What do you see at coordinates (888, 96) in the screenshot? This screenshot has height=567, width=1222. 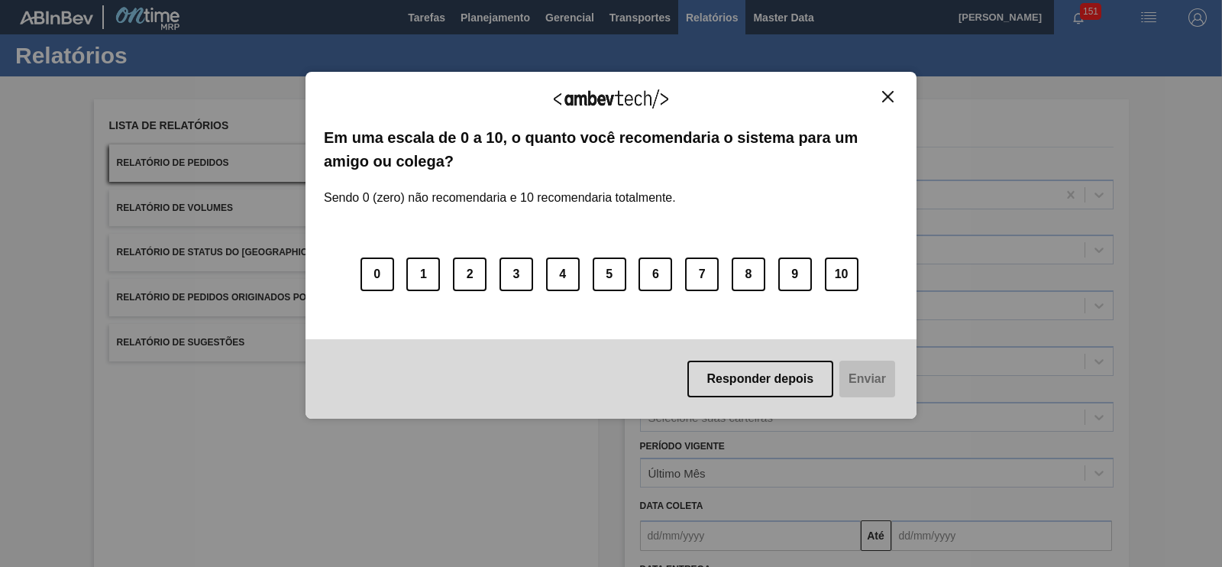 I see `img: Close` at bounding box center [888, 96].